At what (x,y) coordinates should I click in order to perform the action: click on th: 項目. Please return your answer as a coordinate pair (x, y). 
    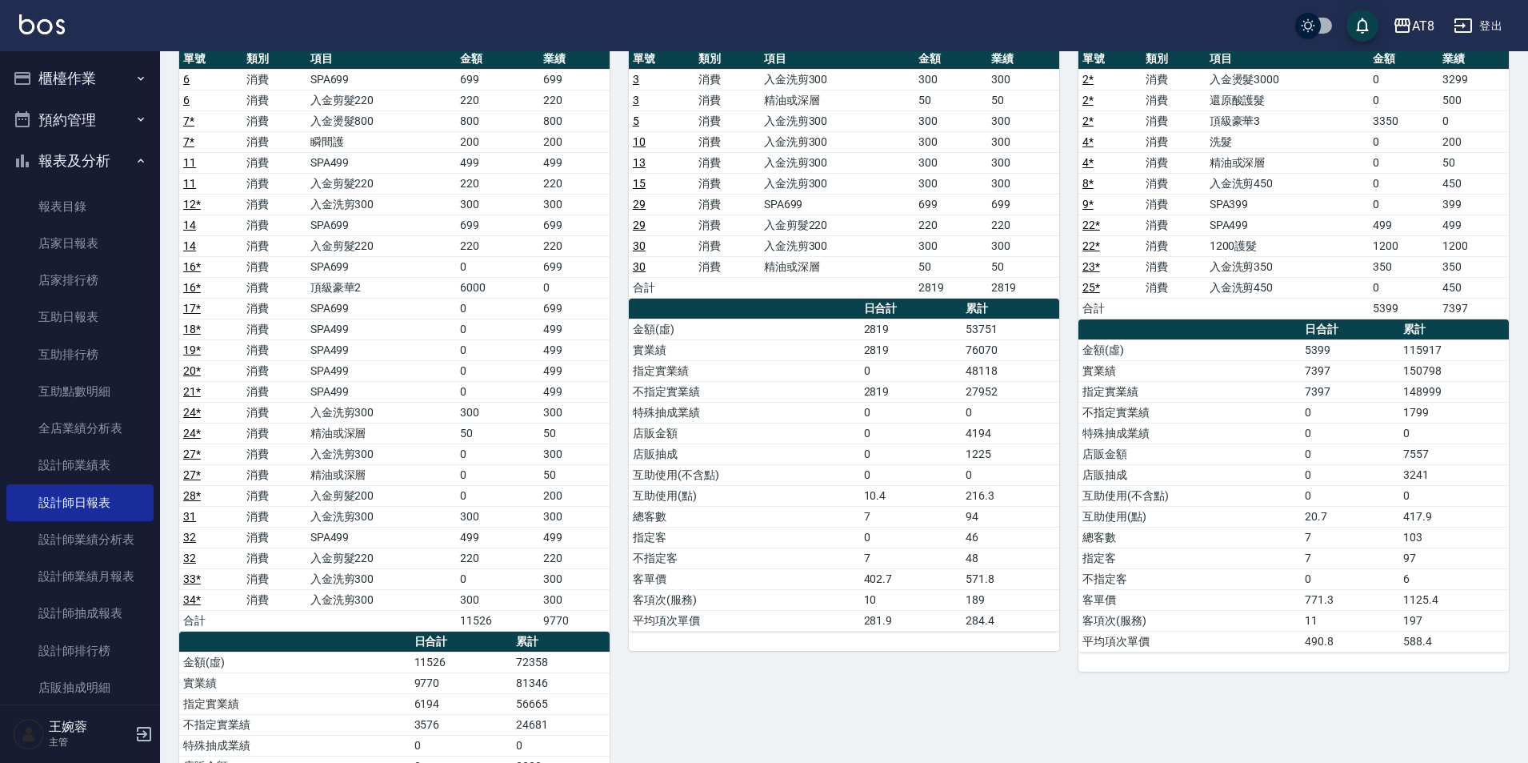
    Looking at the image, I should click on (382, 59).